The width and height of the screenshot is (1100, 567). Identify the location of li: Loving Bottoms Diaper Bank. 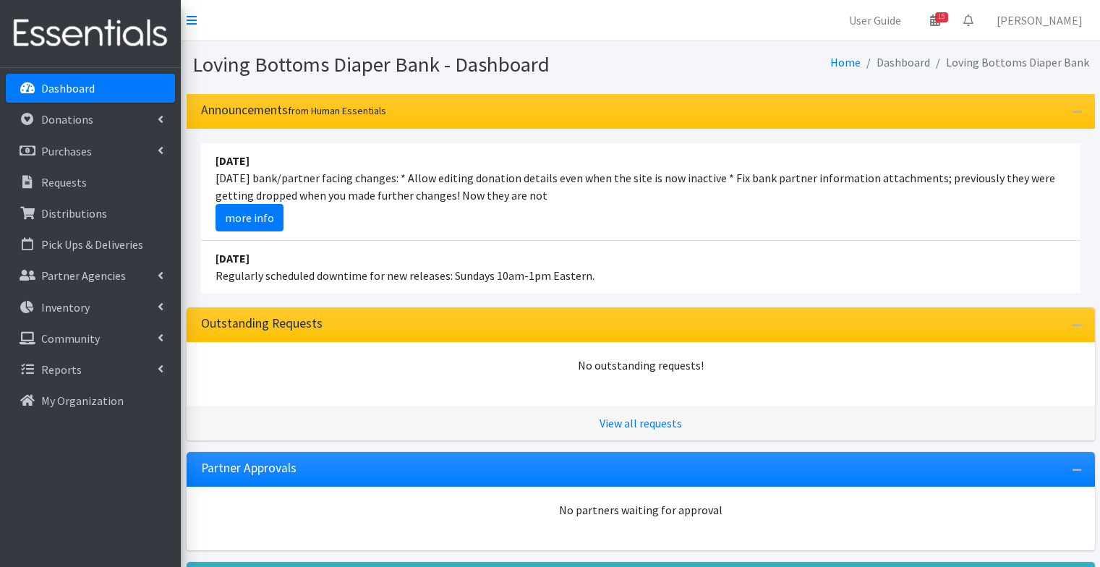
(1009, 62).